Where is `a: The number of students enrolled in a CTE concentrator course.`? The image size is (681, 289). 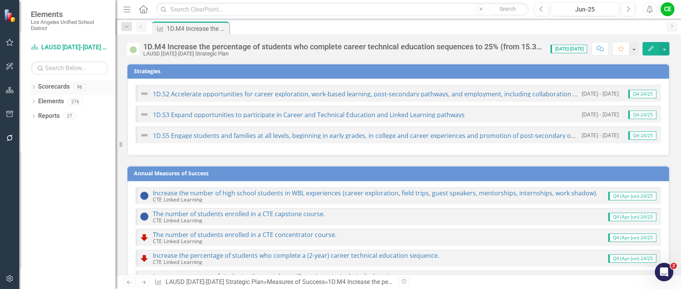 a: The number of students enrolled in a CTE concentrator course. is located at coordinates (244, 234).